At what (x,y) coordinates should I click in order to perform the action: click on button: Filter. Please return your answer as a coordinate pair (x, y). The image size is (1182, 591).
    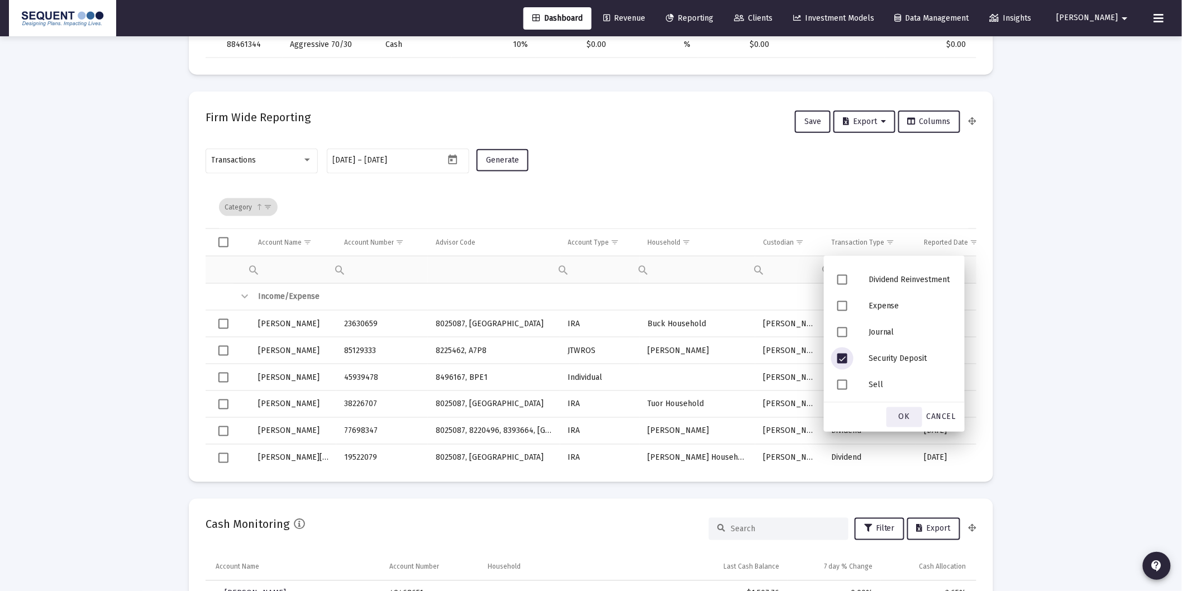
    Looking at the image, I should click on (879, 529).